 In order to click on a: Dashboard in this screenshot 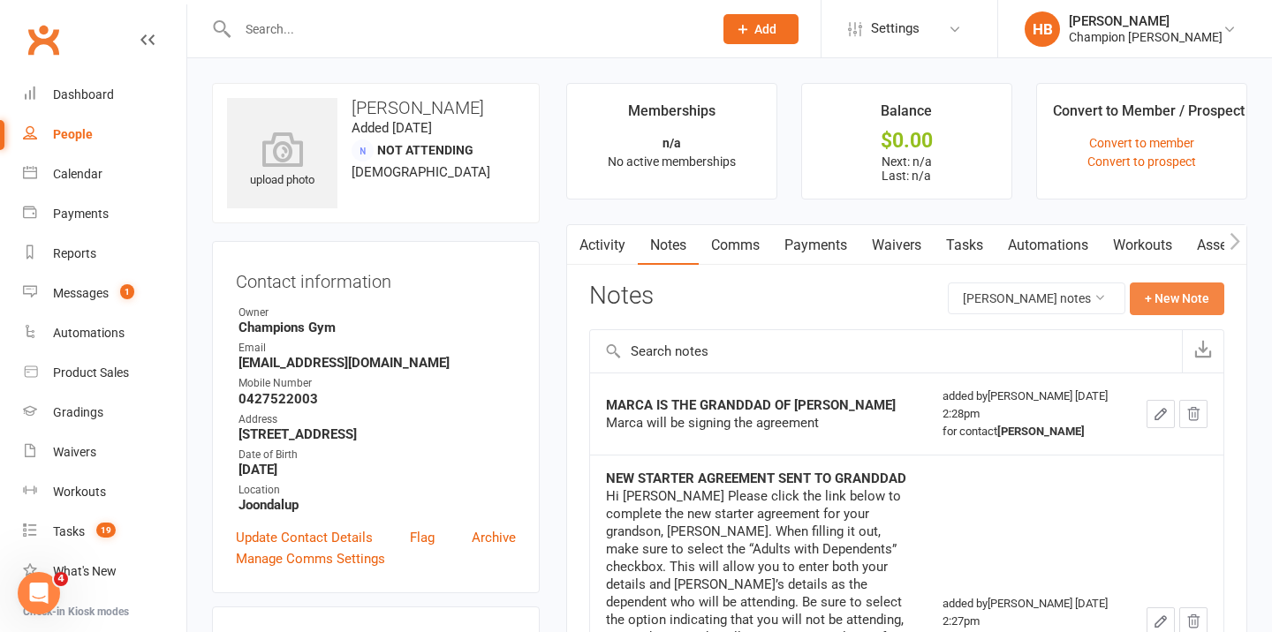, I will do `click(104, 95)`.